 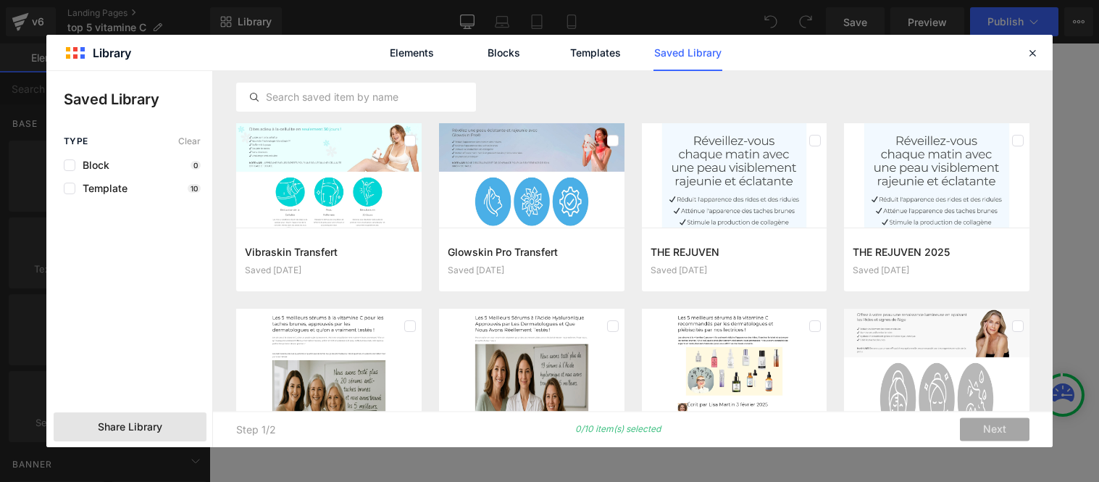 What do you see at coordinates (411, 53) in the screenshot?
I see `a: Elements` at bounding box center [411, 53].